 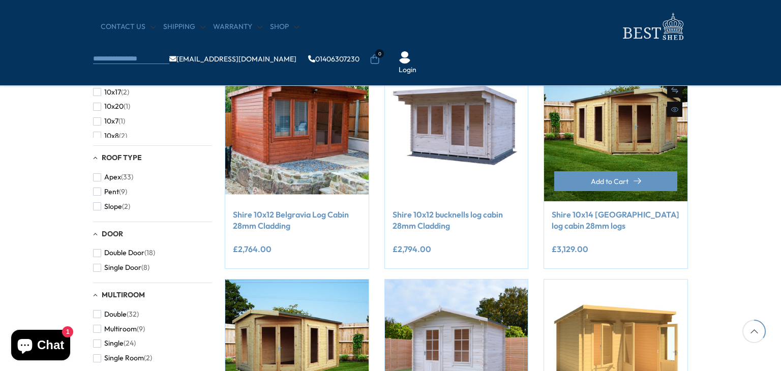 I want to click on span: Single Door, so click(x=123, y=267).